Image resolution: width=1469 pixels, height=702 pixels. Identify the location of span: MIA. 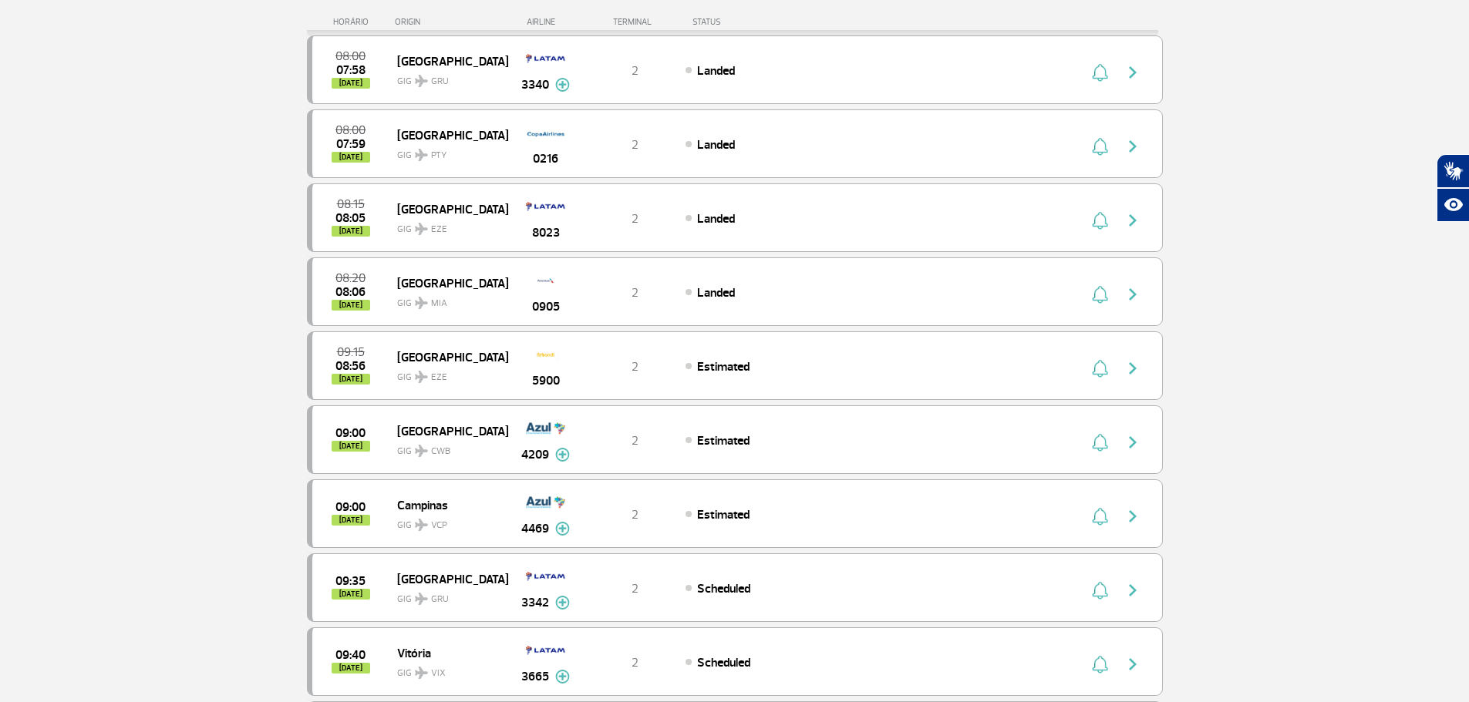
(439, 304).